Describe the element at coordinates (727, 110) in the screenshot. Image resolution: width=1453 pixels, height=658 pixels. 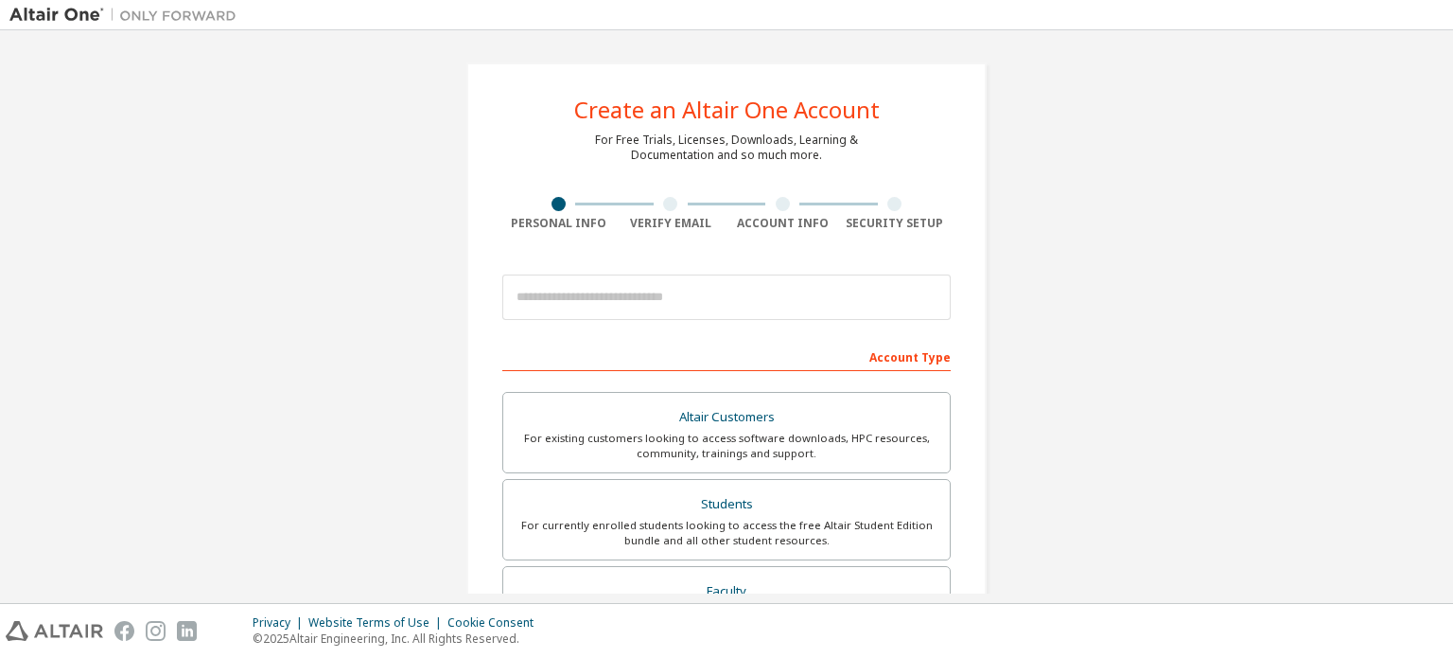
I see `div: Create an Altair One Account` at that location.